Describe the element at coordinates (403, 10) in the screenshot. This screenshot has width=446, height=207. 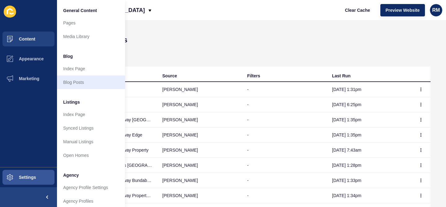
I see `span: Preview Website` at that location.